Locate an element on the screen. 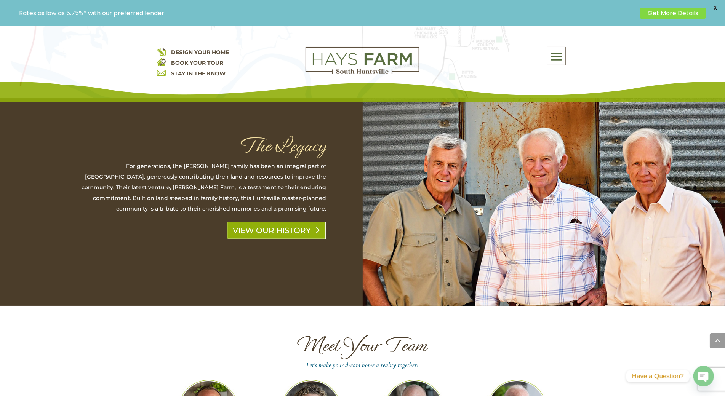 The width and height of the screenshot is (725, 396). a: BOOK YOUR TOUR is located at coordinates (197, 63).